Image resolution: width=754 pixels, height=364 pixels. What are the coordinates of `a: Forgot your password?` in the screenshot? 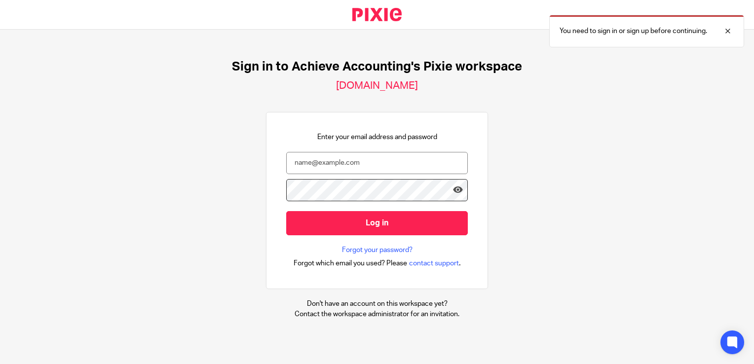 It's located at (377, 250).